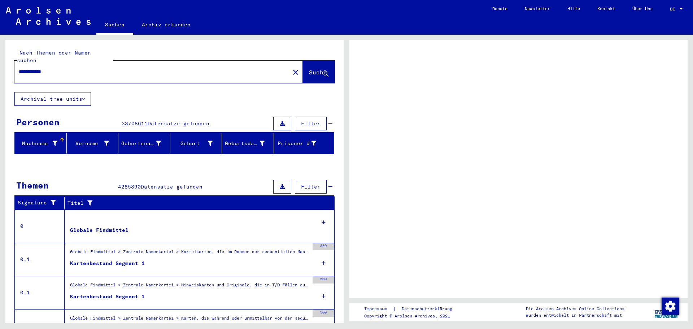 The width and height of the screenshot is (693, 329). What do you see at coordinates (295, 72) in the screenshot?
I see `button: Clear` at bounding box center [295, 72].